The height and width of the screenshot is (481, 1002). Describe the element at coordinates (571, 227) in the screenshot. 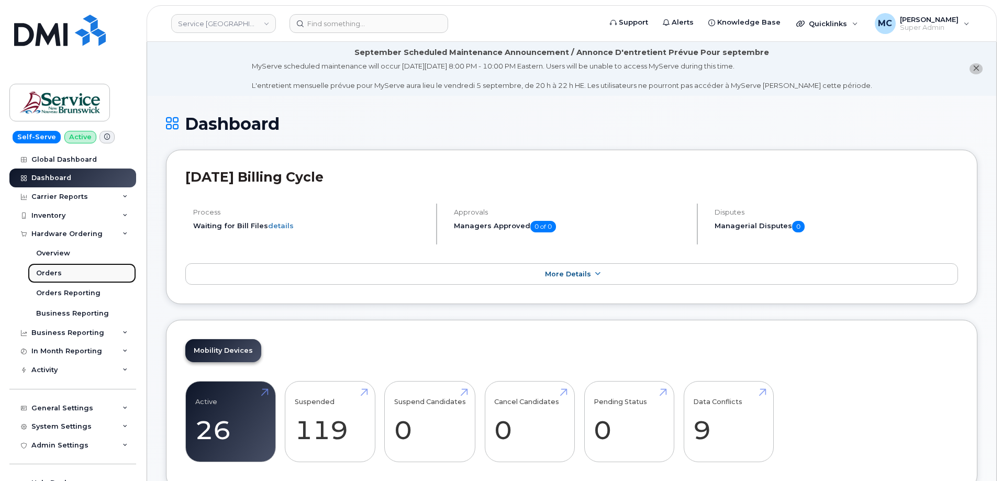

I see `h5: Managers Approved` at that location.